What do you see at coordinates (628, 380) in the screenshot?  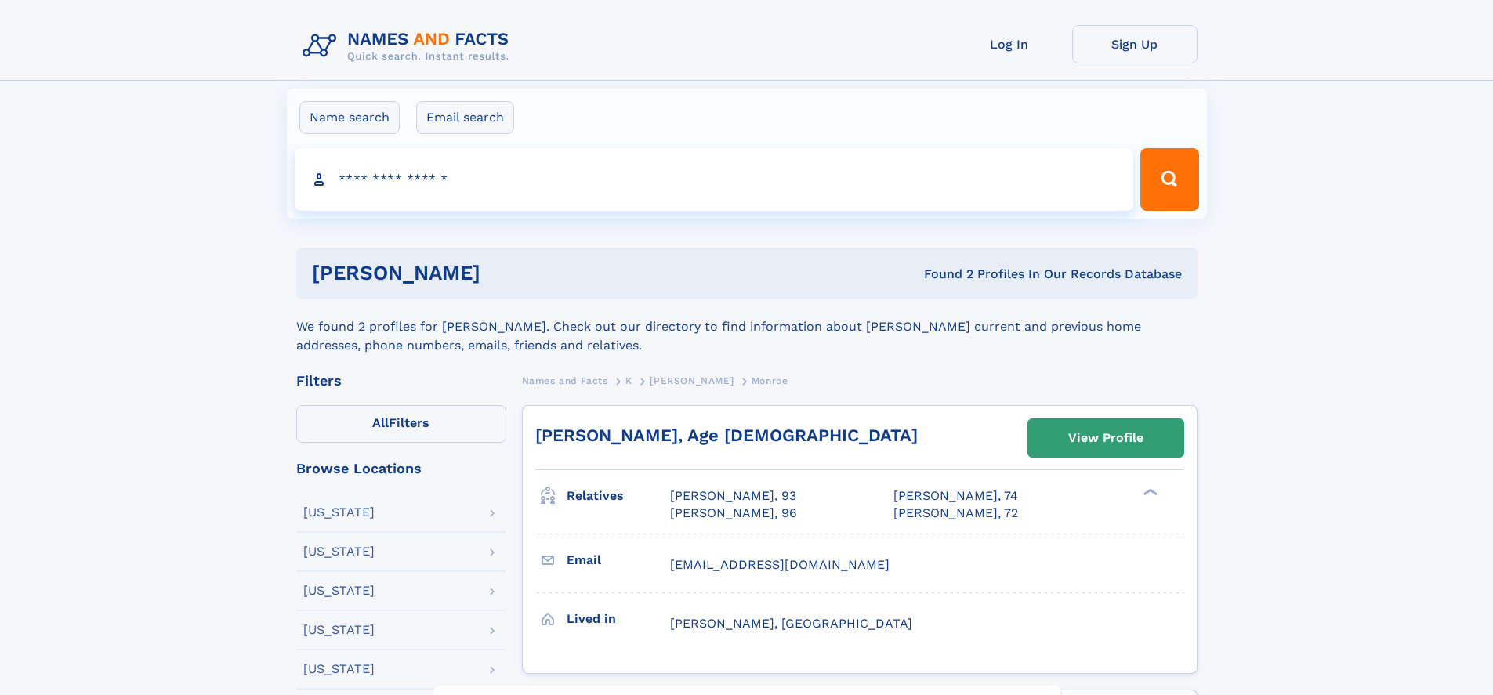 I see `a: K` at bounding box center [628, 380].